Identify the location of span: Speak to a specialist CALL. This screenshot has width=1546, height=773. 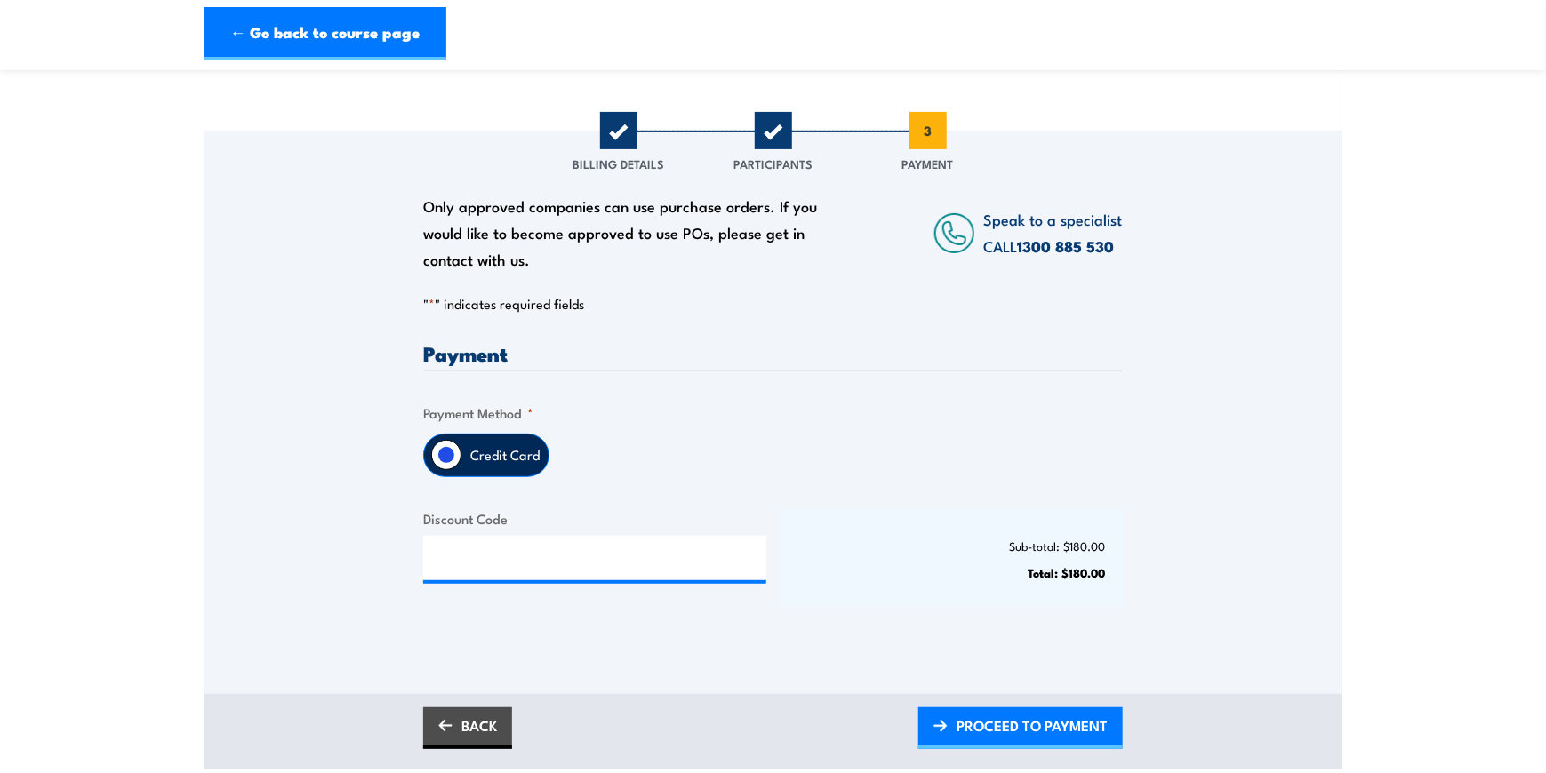
(1053, 232).